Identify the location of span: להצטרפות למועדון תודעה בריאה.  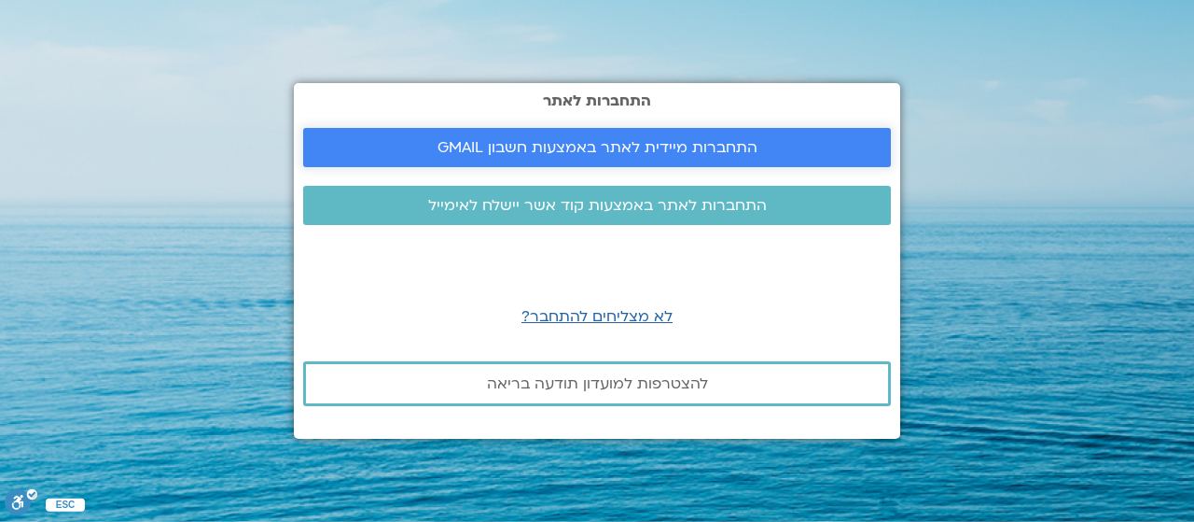
(597, 383).